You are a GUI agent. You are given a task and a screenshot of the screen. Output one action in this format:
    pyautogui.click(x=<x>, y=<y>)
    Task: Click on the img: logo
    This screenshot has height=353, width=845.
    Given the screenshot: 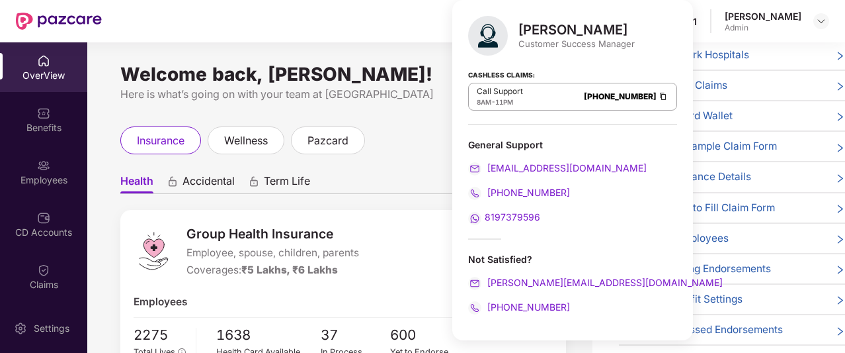 What is the action you would take?
    pyautogui.click(x=153, y=251)
    